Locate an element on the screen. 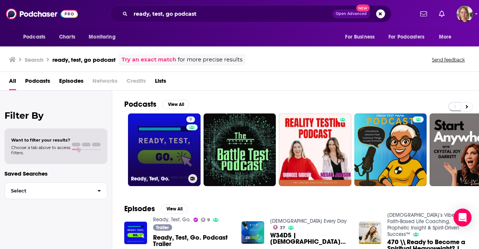 This screenshot has height=249, width=479. h3: Ready, Test, Go. is located at coordinates (158, 179).